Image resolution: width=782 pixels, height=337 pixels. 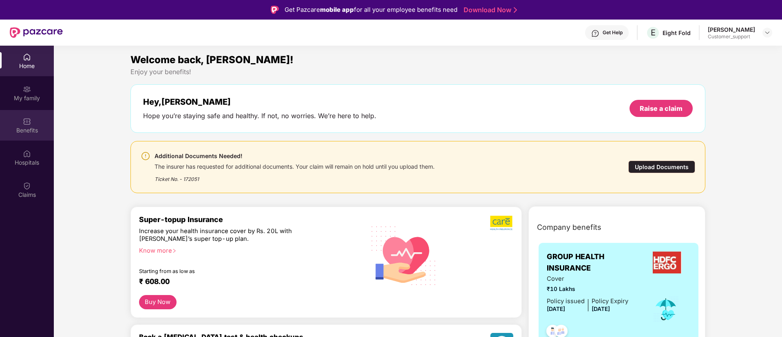 I want to click on a: Download Now, so click(x=489, y=10).